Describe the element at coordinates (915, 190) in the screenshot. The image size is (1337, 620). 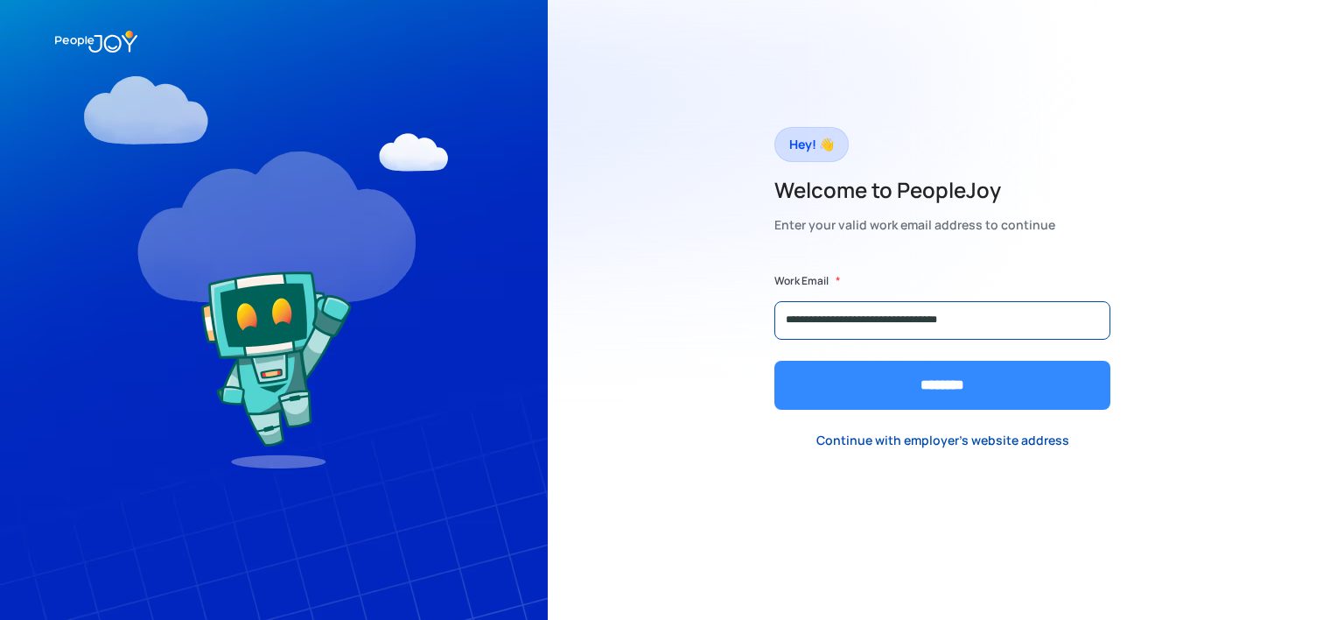
I see `h2: Welcome to PeopleJoy` at that location.